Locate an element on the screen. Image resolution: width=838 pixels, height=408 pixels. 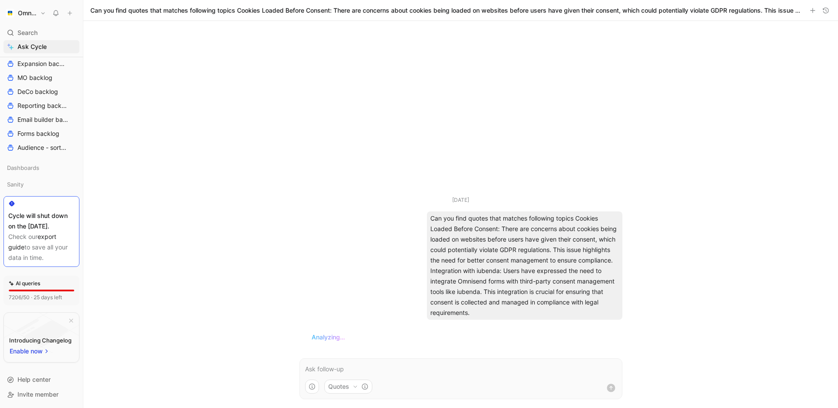
div: AI queries is located at coordinates (24, 283).